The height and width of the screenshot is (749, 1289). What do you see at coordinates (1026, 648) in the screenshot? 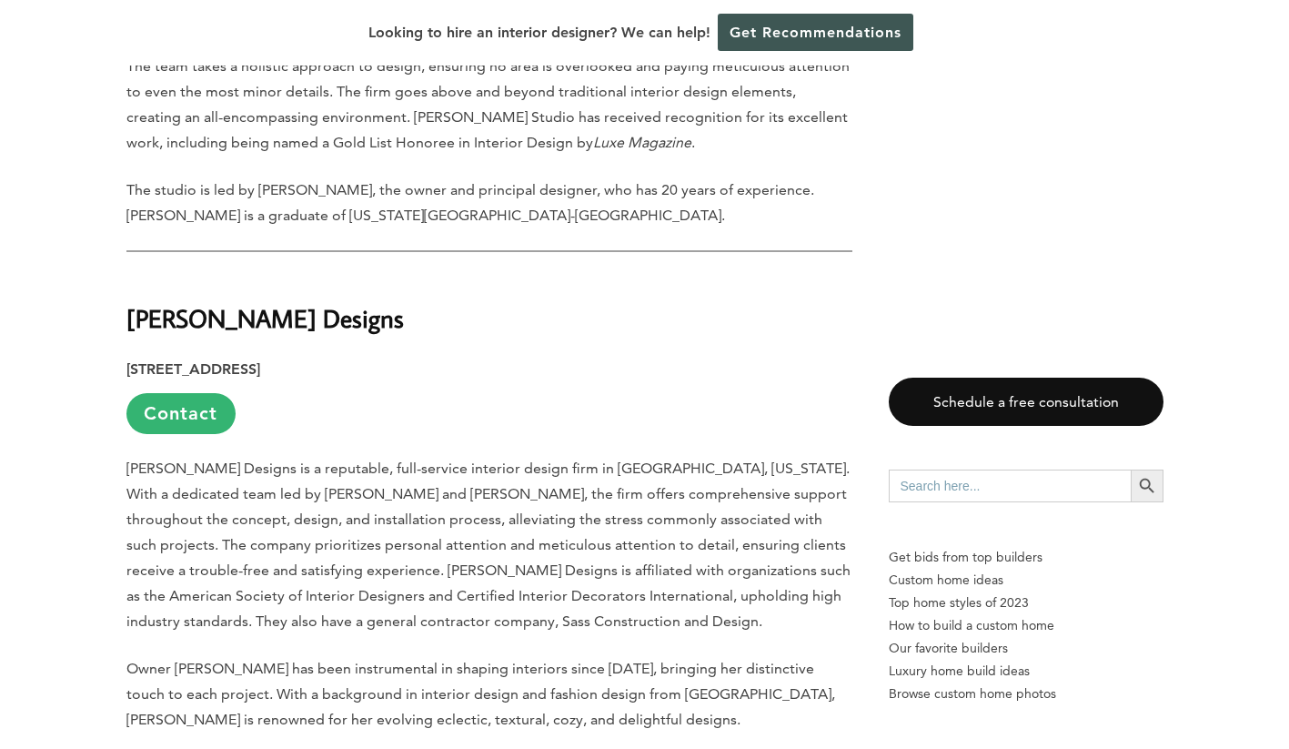
I see `p: Our favorite builders` at bounding box center [1026, 648].